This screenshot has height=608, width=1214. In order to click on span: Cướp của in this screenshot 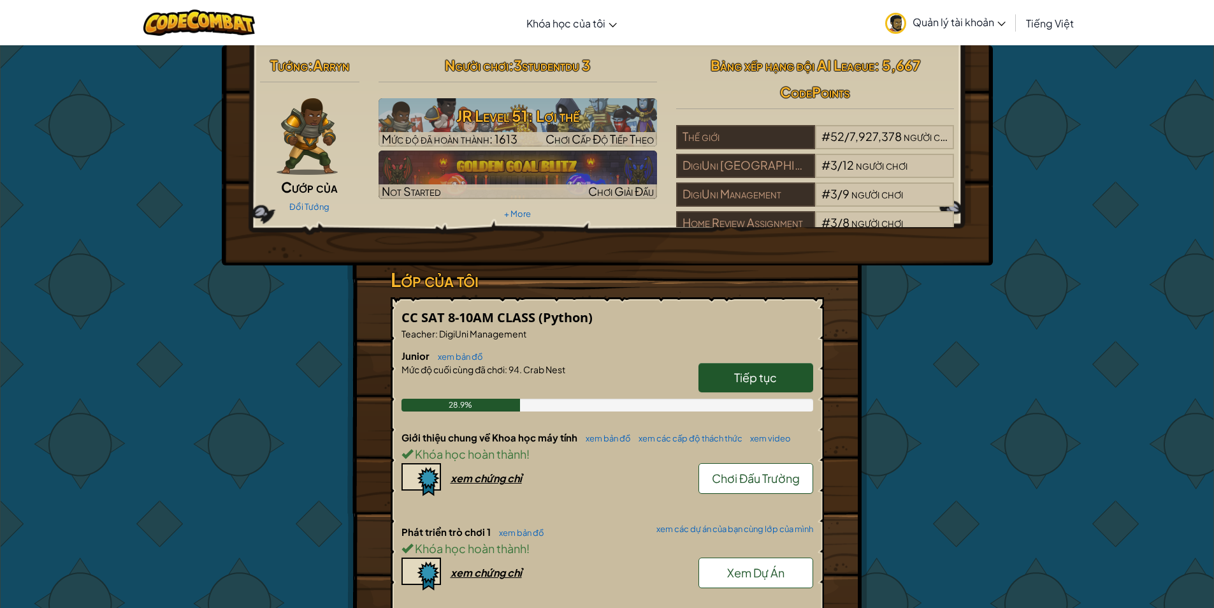, I will do `click(309, 187)`.